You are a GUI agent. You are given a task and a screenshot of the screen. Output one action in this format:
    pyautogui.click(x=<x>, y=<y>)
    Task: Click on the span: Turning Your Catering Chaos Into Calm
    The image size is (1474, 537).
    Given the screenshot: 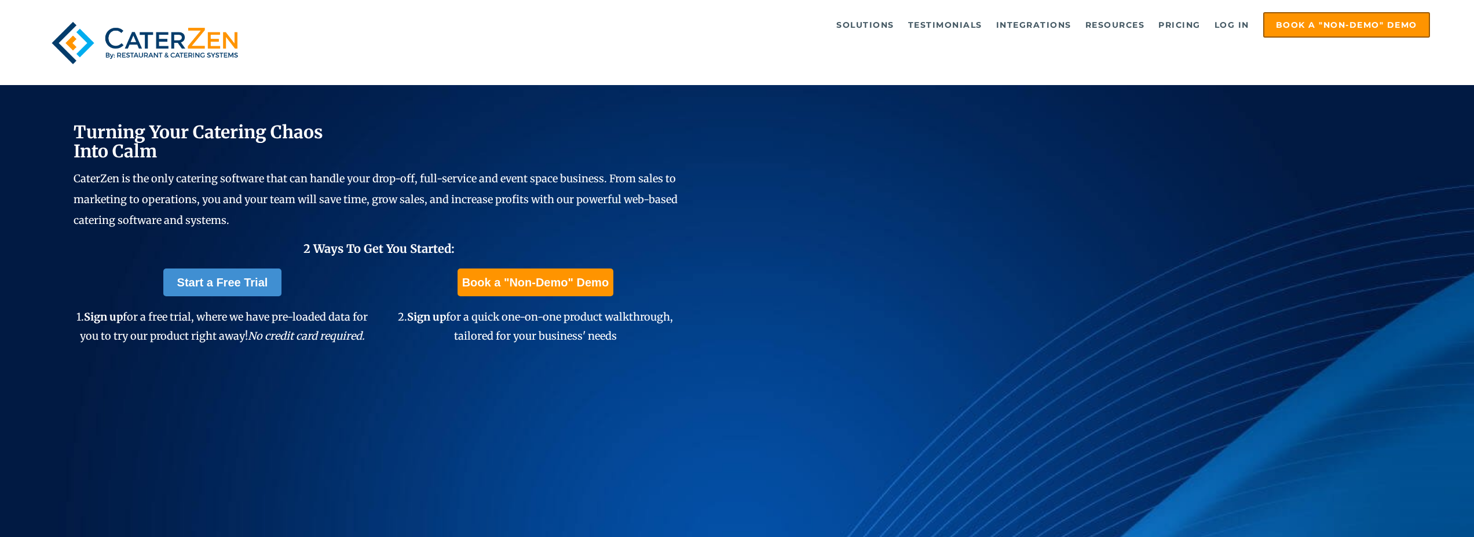 What is the action you would take?
    pyautogui.click(x=198, y=141)
    